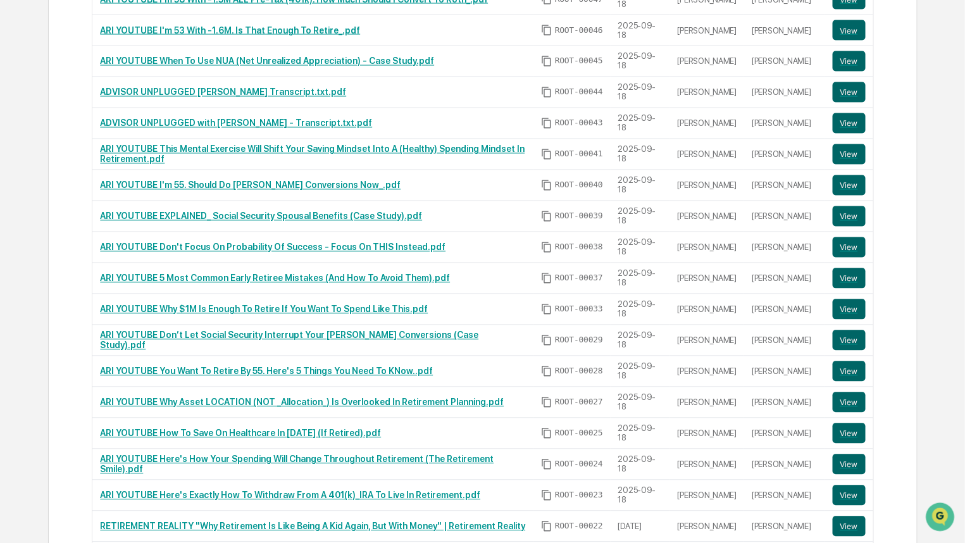 This screenshot has width=965, height=543. Describe the element at coordinates (579, 92) in the screenshot. I see `span: ROOT-00044` at that location.